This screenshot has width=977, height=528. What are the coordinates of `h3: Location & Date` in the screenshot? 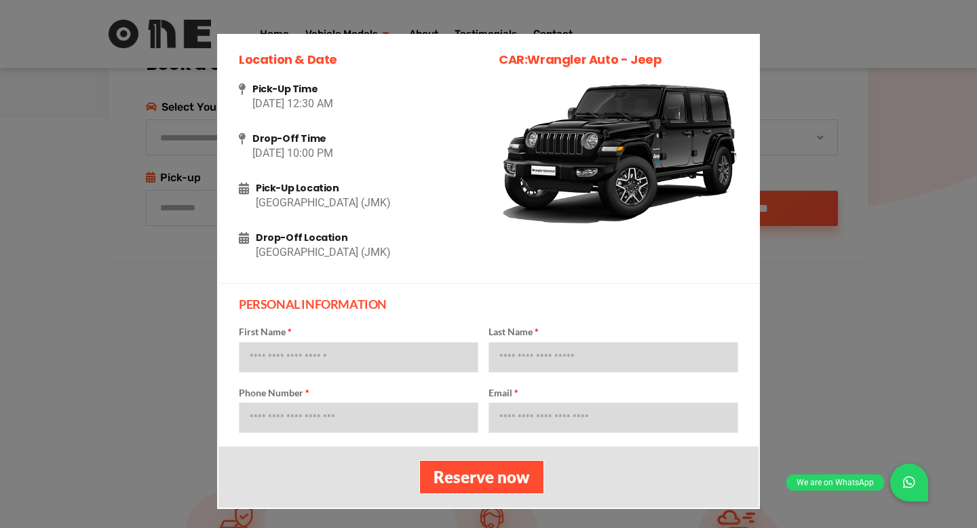 It's located at (358, 60).